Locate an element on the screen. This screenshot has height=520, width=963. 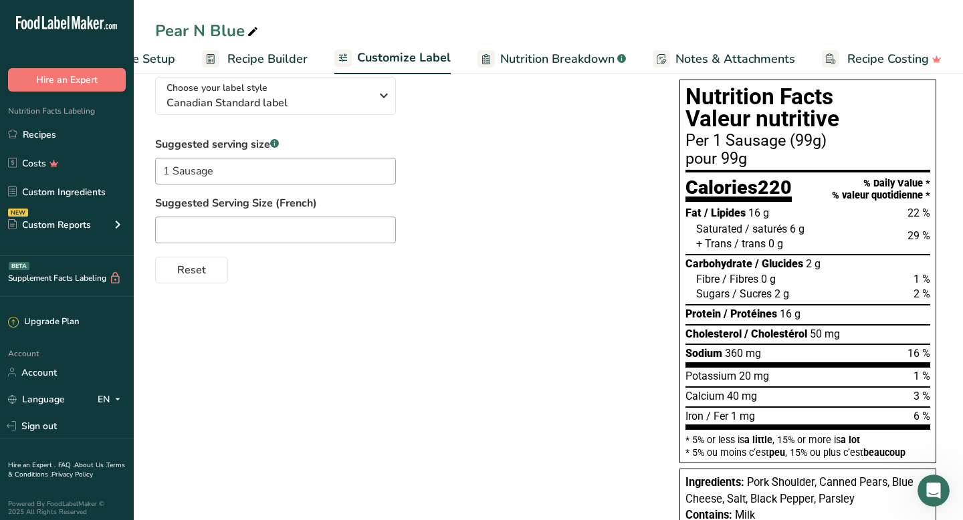
span: beaucoup is located at coordinates (884, 453).